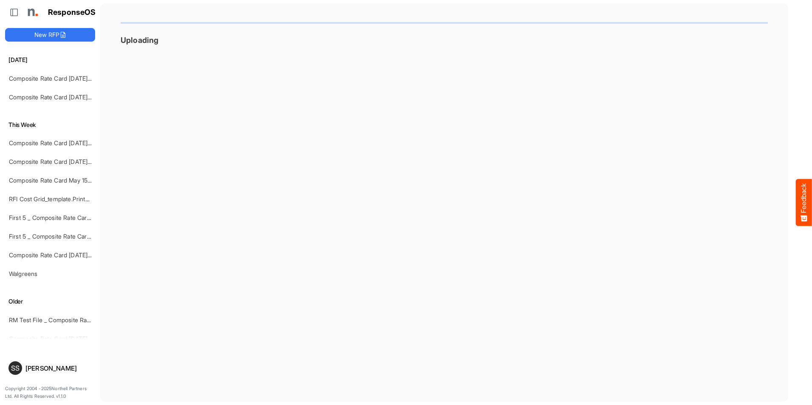 The width and height of the screenshot is (812, 405). I want to click on h3: Uploading, so click(444, 40).